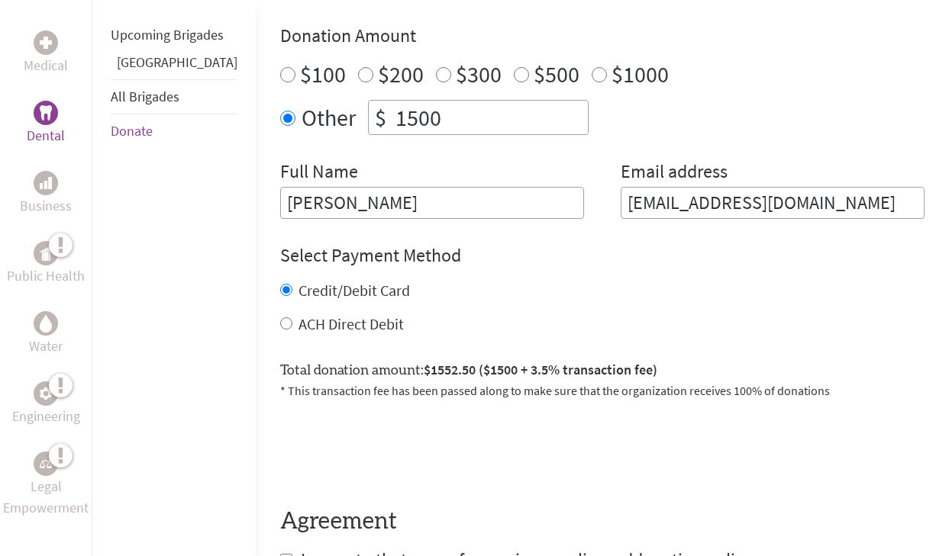 This screenshot has height=556, width=949. I want to click on img: Engineering, so click(46, 394).